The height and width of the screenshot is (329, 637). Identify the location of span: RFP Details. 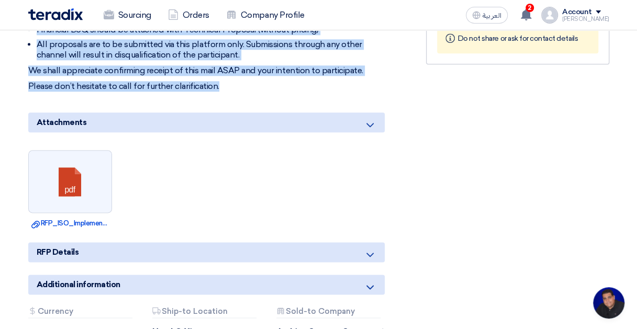
(58, 252).